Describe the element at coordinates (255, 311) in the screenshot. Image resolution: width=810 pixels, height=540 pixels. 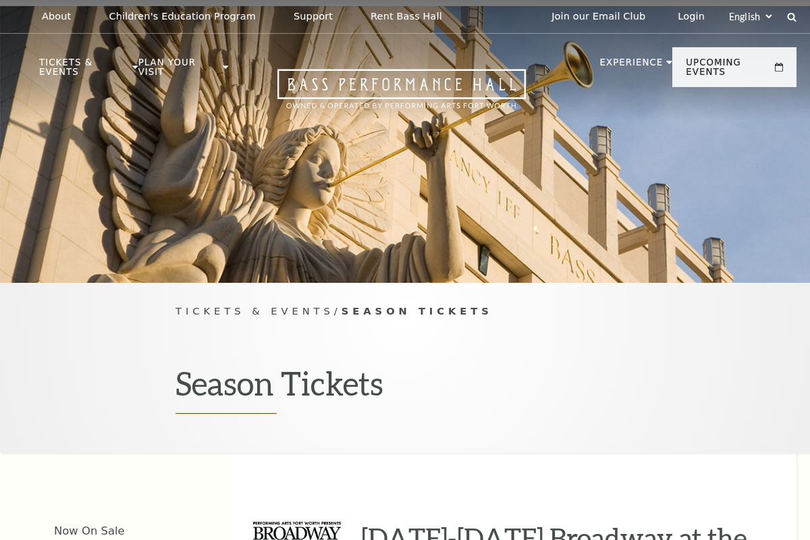
I see `span: Tickets & Events` at that location.